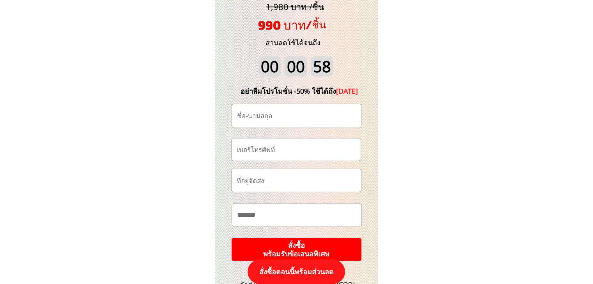  Describe the element at coordinates (299, 91) in the screenshot. I see `div: อย่าลืมโปรโมชั่น -50% ใช้ได้ถึง` at that location.